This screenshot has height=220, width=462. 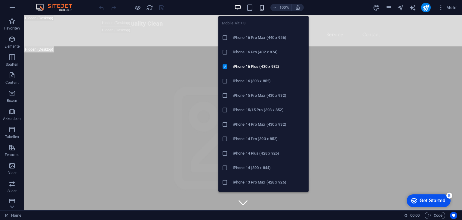 What do you see at coordinates (415, 215) in the screenshot?
I see `span: 00 00` at bounding box center [415, 215].